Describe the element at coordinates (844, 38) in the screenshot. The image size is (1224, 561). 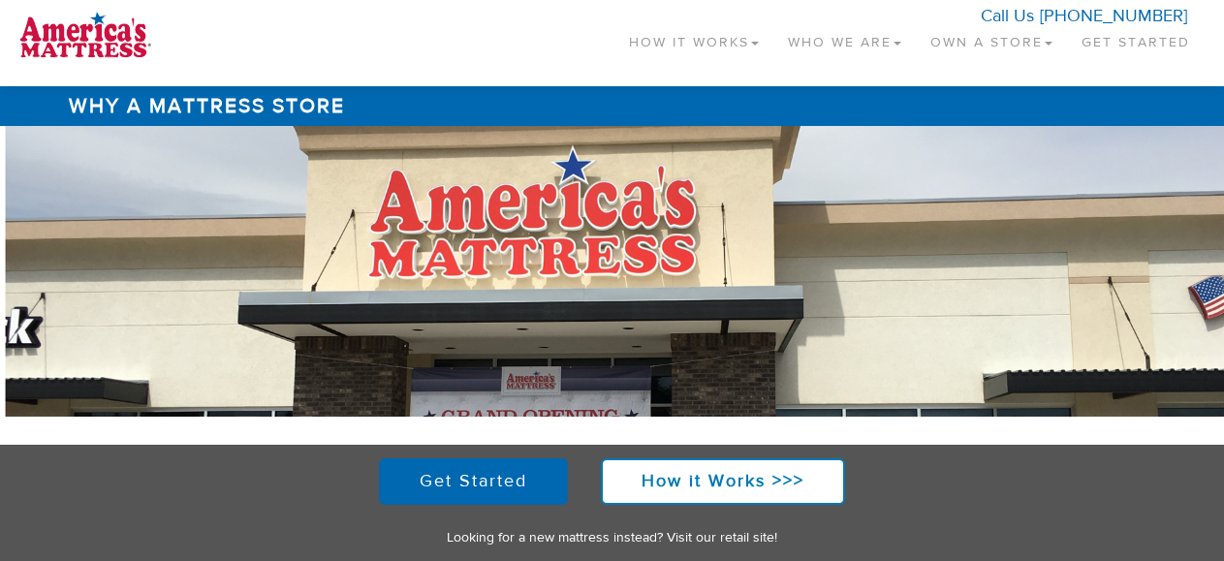
I see `a: Who We Are` at that location.